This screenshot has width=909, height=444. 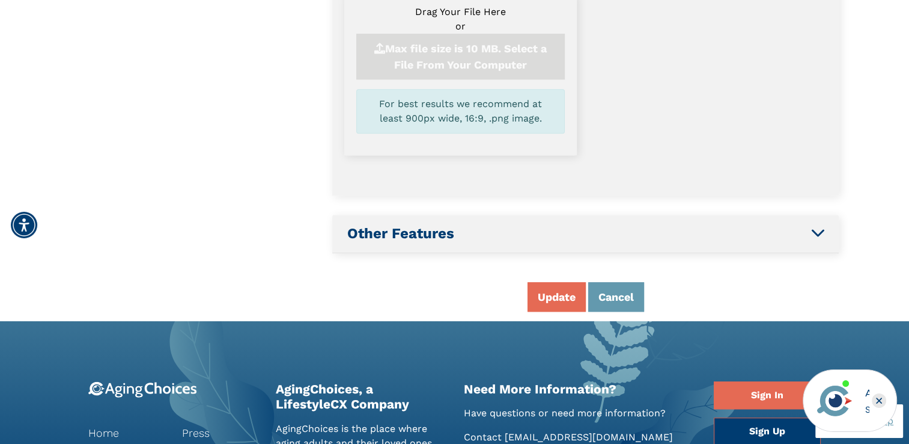 What do you see at coordinates (835, 400) in the screenshot?
I see `img: avatar` at bounding box center [835, 400].